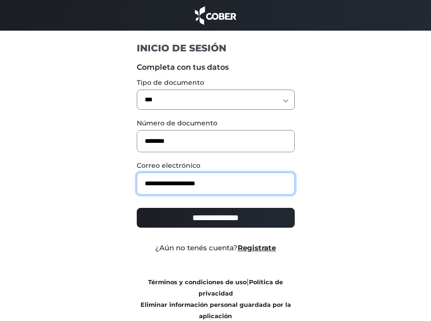 The image size is (431, 321). Describe the element at coordinates (256, 247) in the screenshot. I see `a: Registrate` at that location.